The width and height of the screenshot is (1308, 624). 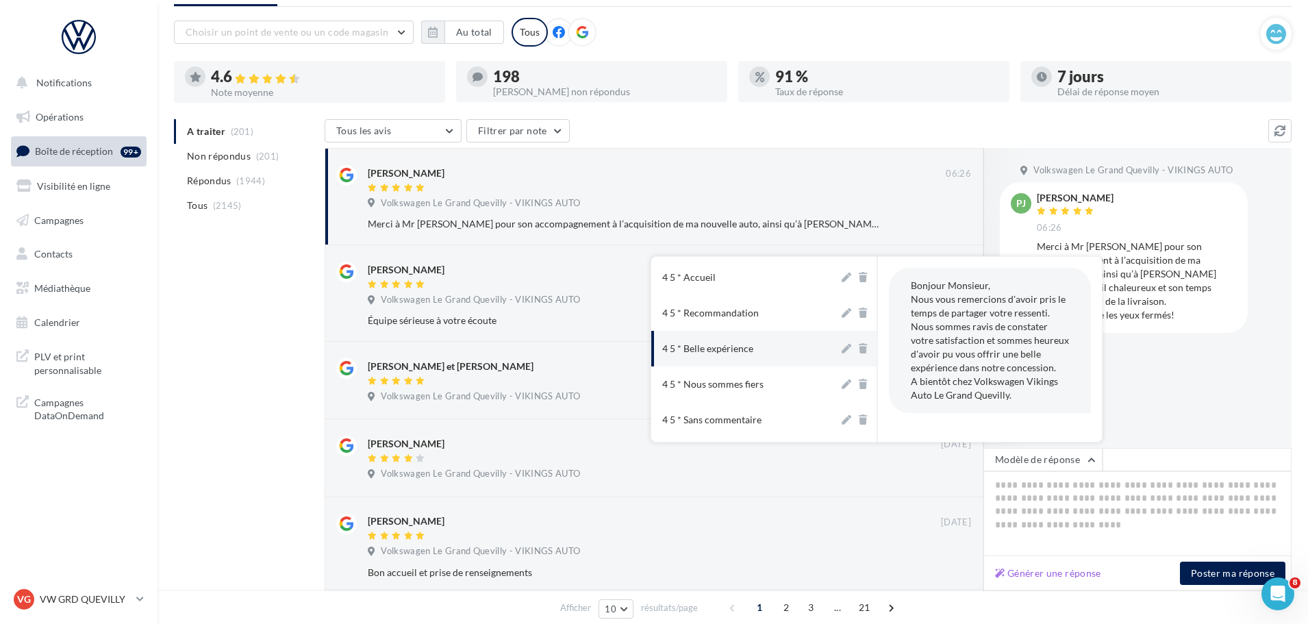 What do you see at coordinates (1232, 573) in the screenshot?
I see `button: Poster ma réponse` at bounding box center [1232, 573].